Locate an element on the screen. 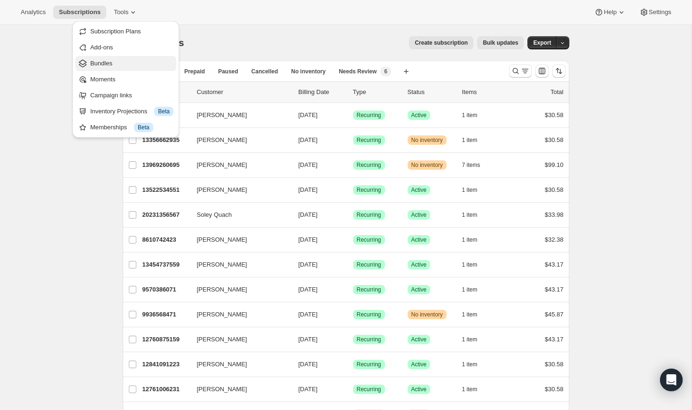 This screenshot has width=692, height=410. p: 13522534551 is located at coordinates (166, 190).